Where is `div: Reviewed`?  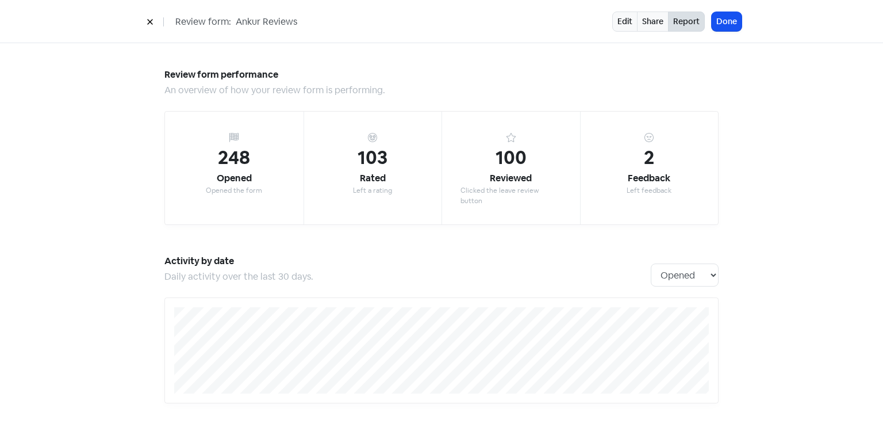 div: Reviewed is located at coordinates (511, 178).